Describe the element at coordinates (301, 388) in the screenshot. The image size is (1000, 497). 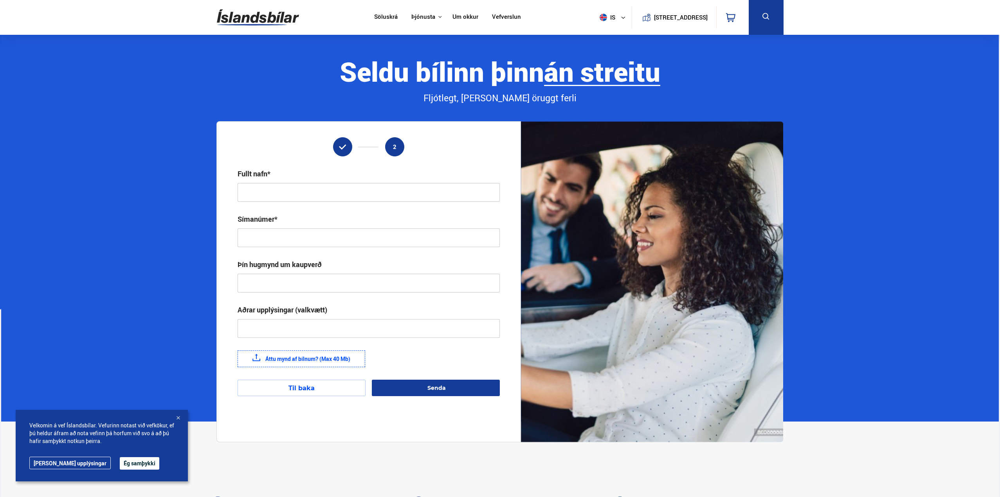
I see `button: Til baka` at that location.